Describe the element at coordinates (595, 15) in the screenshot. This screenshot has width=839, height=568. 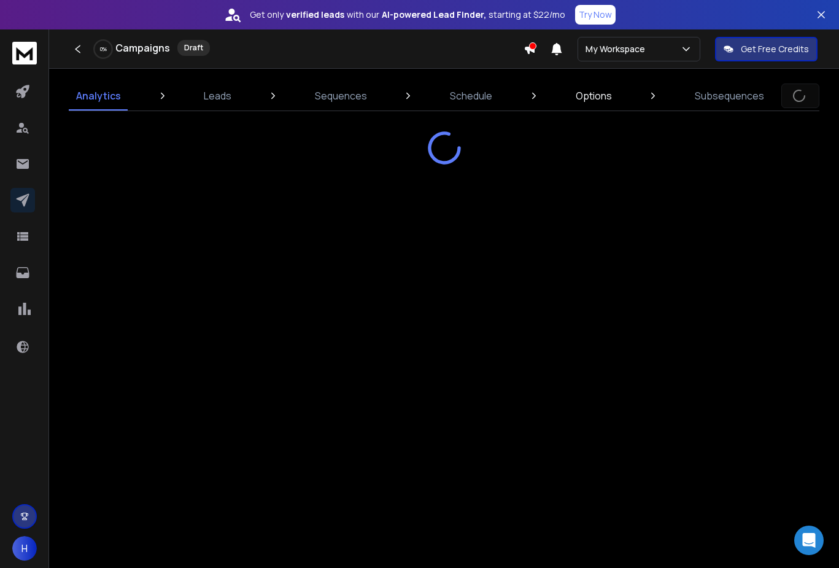
I see `button: Try Now` at that location.